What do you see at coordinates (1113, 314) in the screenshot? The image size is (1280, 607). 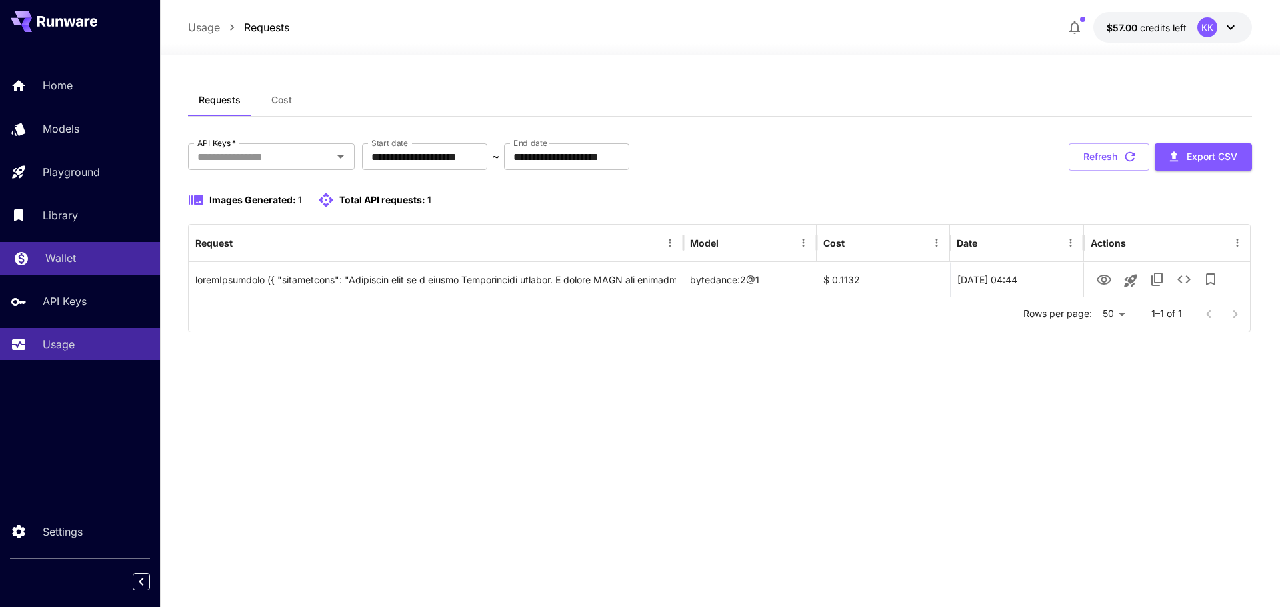 I see `div: 50` at bounding box center [1113, 314].